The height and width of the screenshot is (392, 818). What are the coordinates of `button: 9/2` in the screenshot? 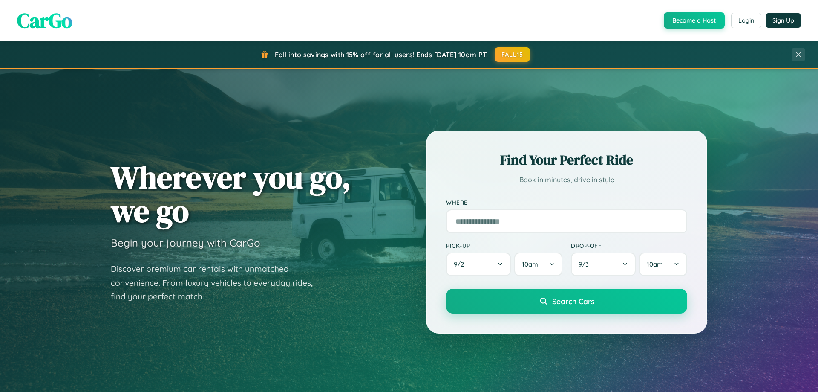 It's located at (479, 264).